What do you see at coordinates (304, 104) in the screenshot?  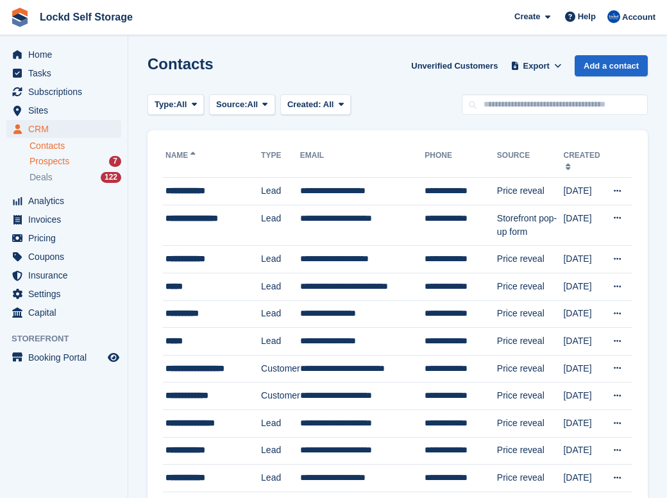 I see `span: Created:` at bounding box center [304, 104].